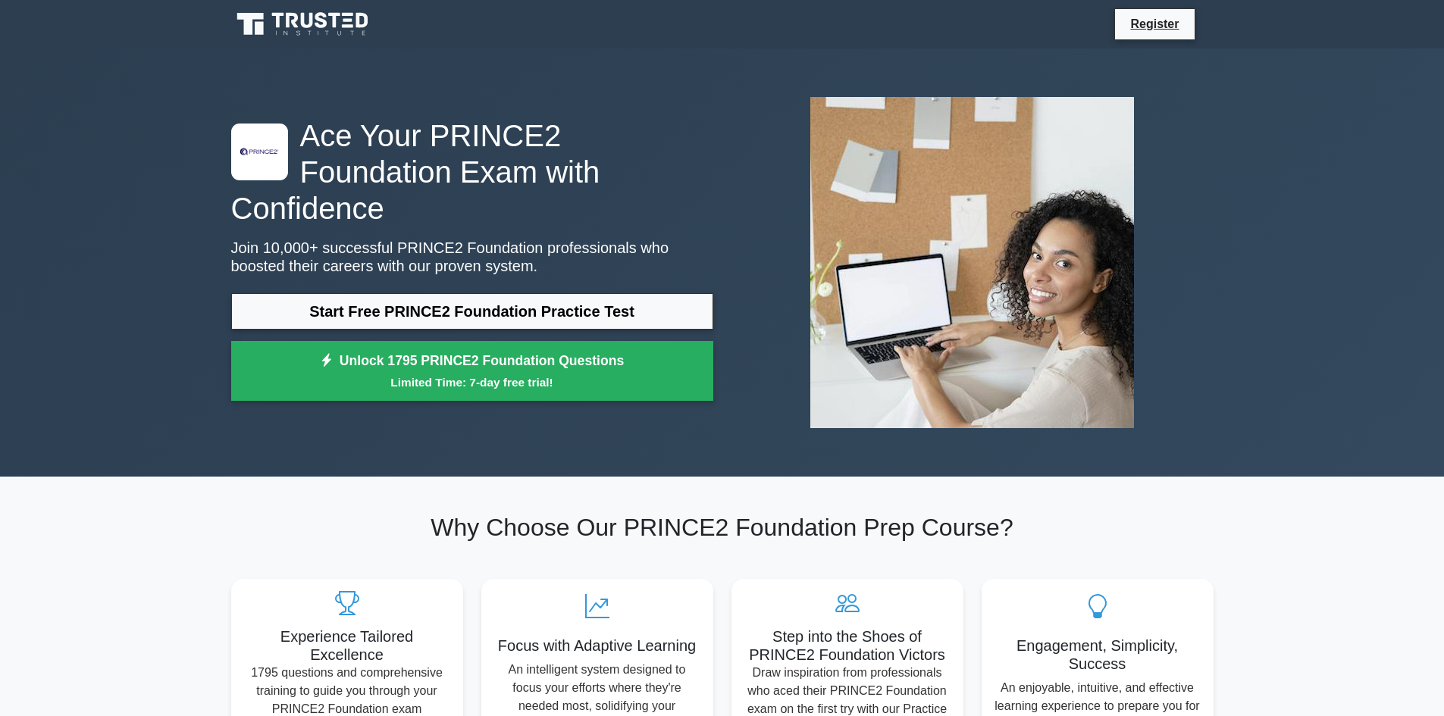  Describe the element at coordinates (347, 646) in the screenshot. I see `h5: Experience Tailored Excellence` at that location.